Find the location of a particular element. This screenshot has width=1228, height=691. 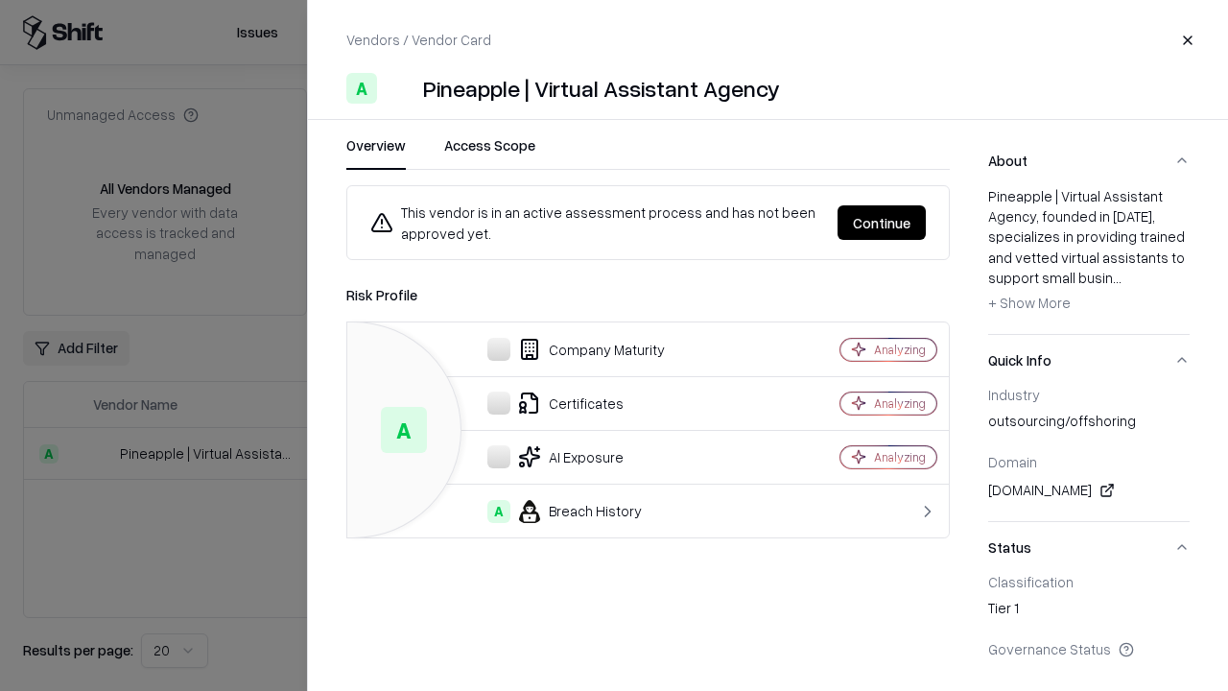

div: AI Exposure is located at coordinates (568, 457).